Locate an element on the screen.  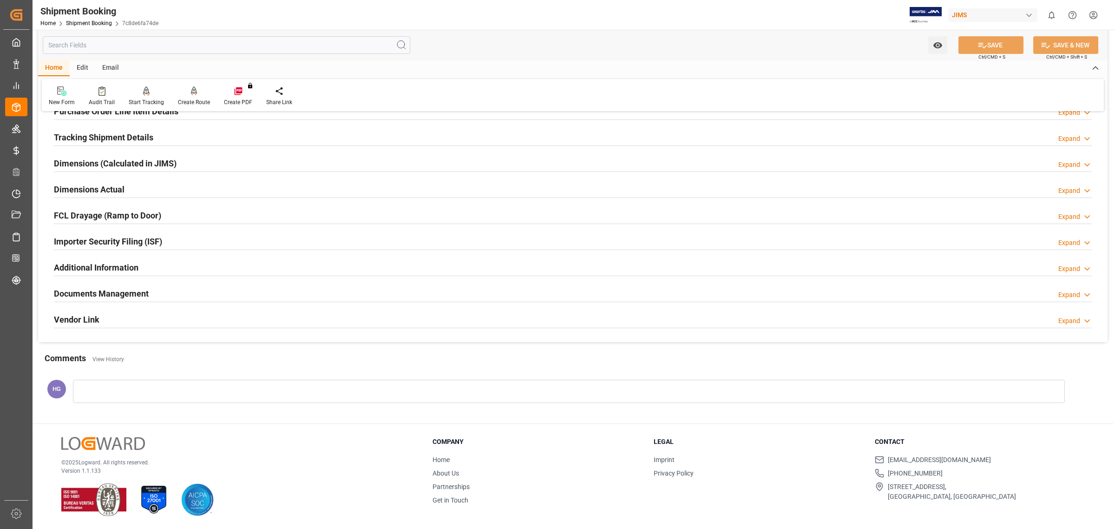
div: Shipment Booking is located at coordinates (99, 11).